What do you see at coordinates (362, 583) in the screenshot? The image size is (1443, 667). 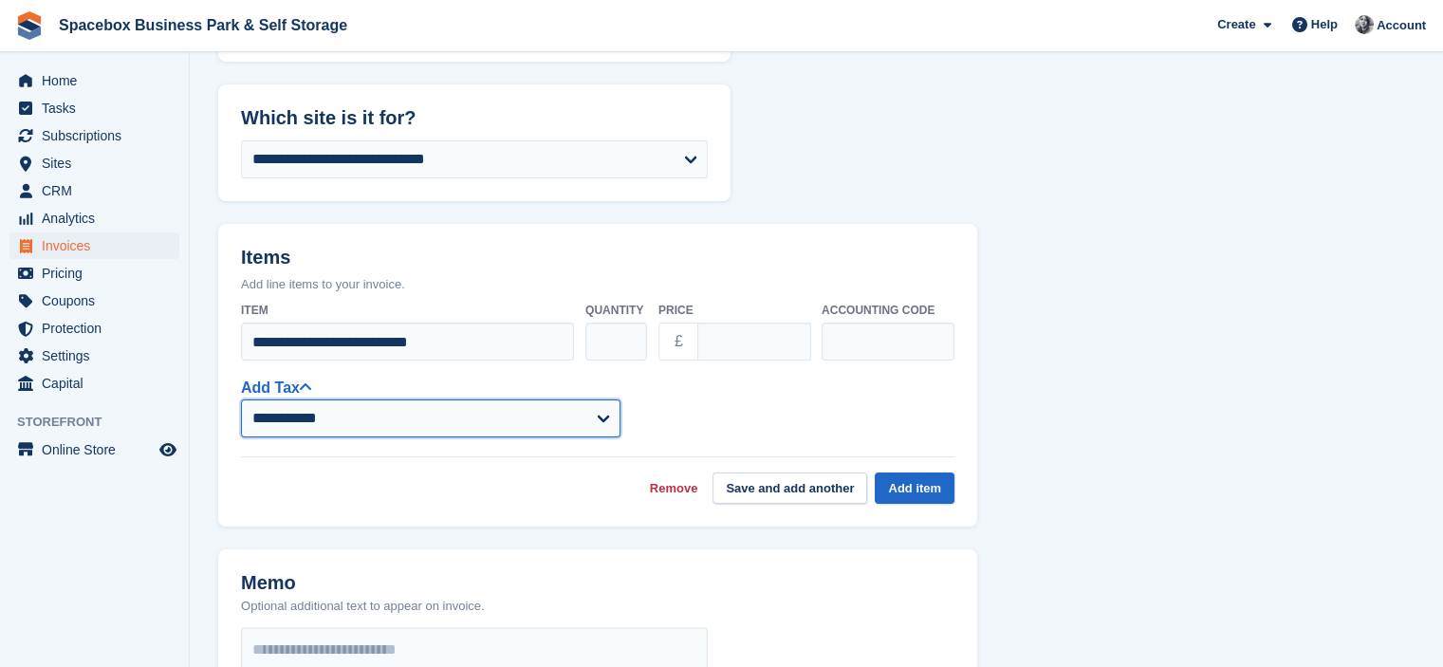 I see `h2: Memo` at bounding box center [362, 583].